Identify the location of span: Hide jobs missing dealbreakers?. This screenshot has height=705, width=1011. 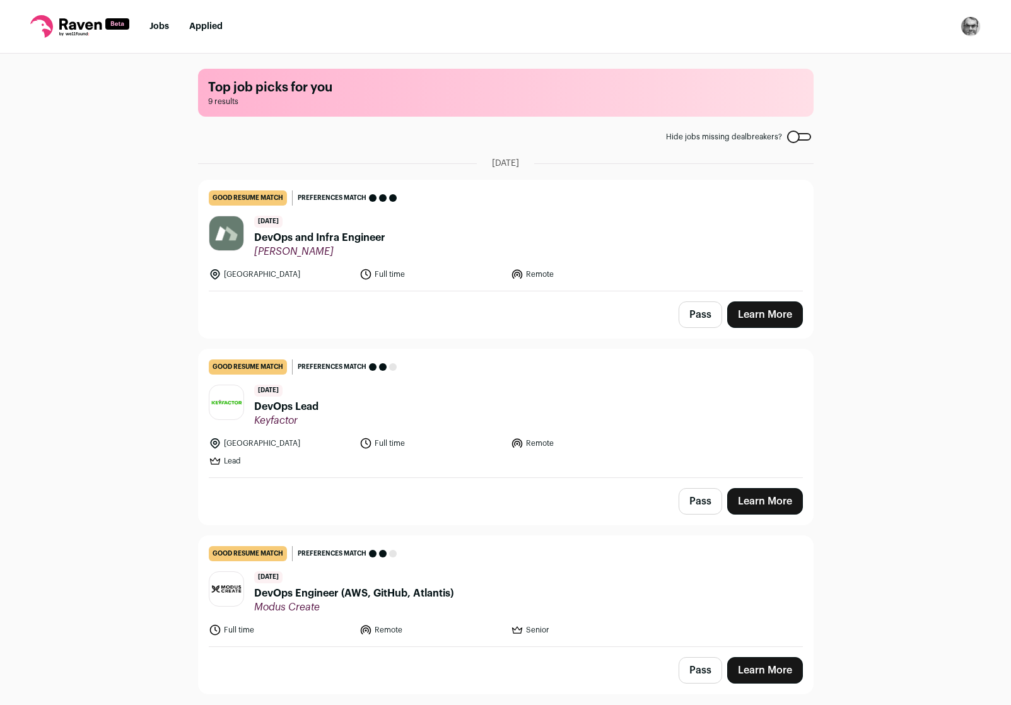
(724, 137).